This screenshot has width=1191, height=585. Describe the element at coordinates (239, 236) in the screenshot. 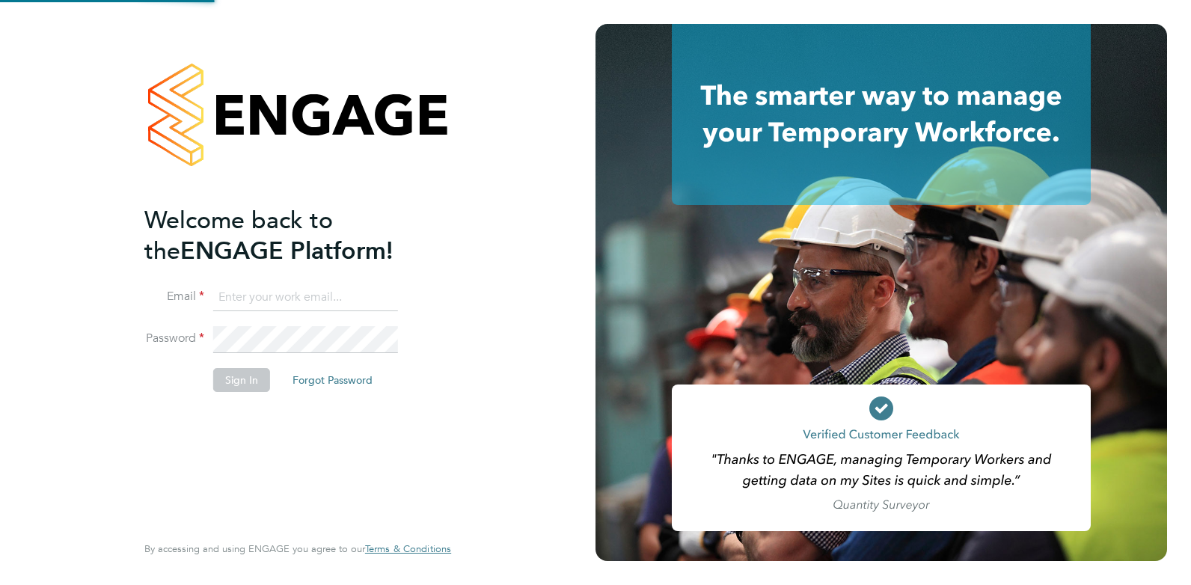

I see `span: Welcome back to the` at that location.